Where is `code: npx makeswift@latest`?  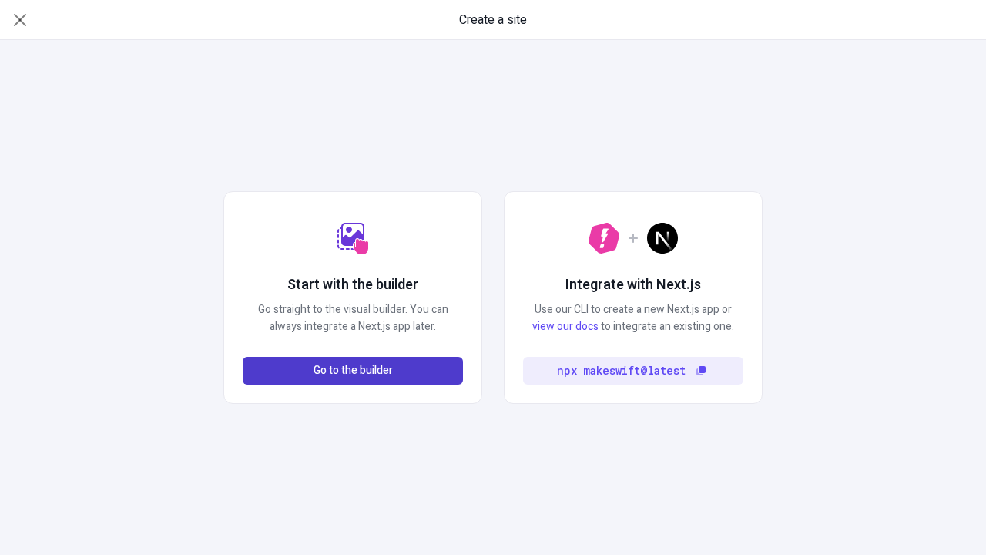
code: npx makeswift@latest is located at coordinates (621, 371).